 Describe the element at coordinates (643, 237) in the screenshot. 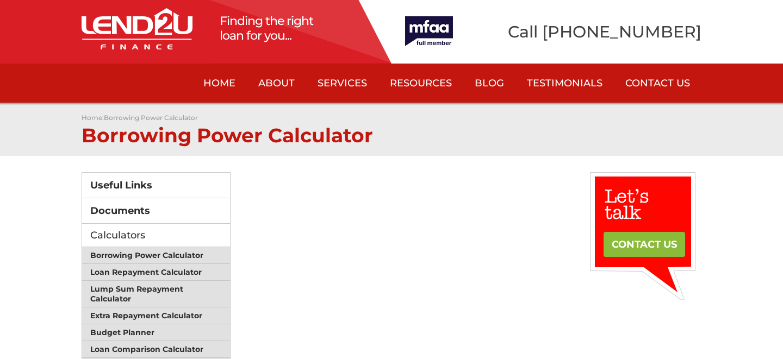

I see `img: text3.gif` at that location.